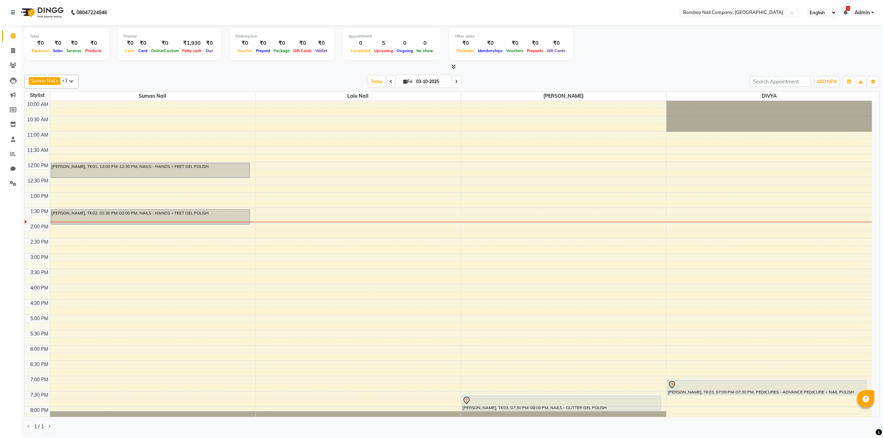  I want to click on span: Due, so click(209, 51).